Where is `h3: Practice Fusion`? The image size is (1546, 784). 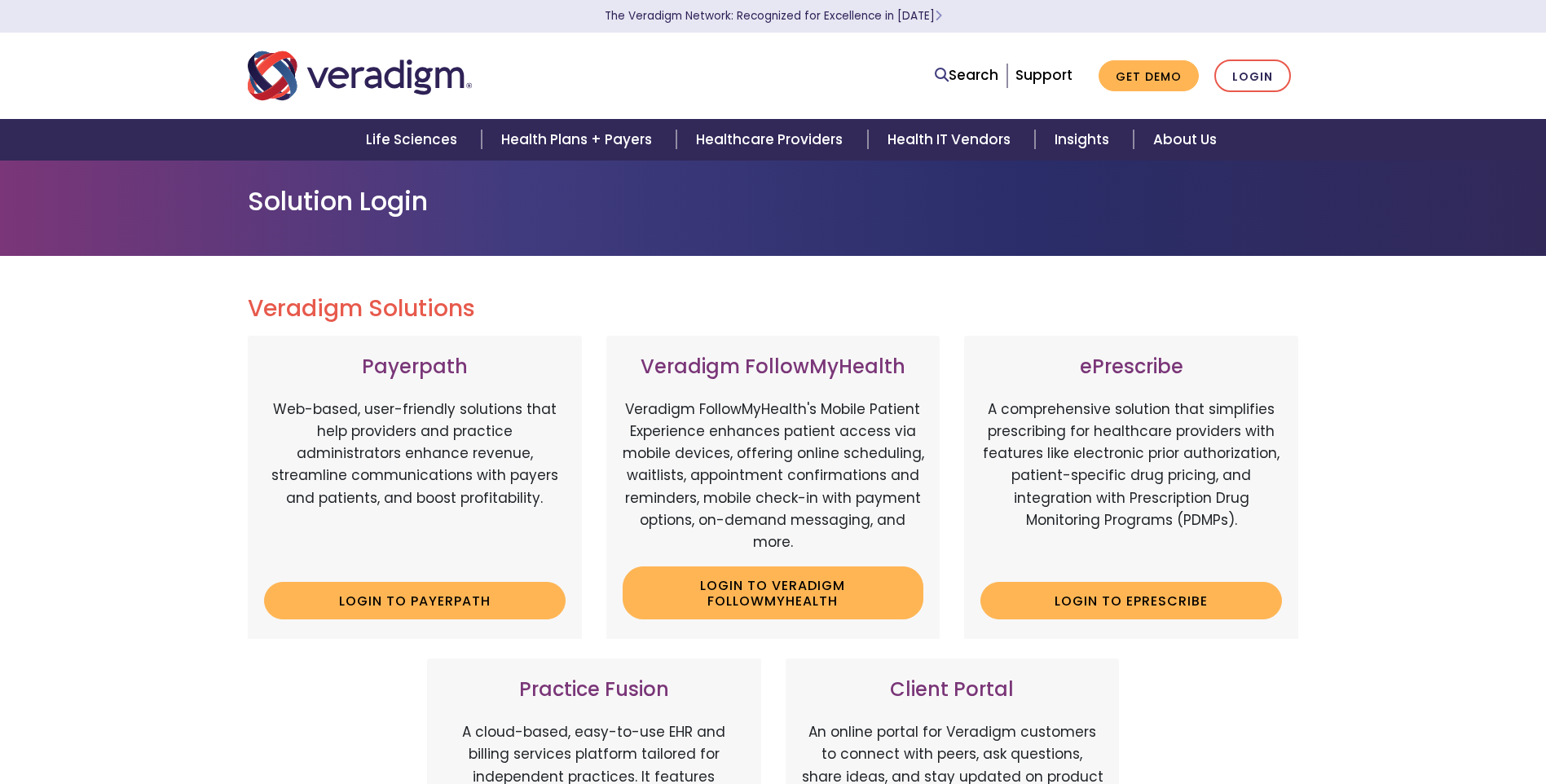
h3: Practice Fusion is located at coordinates (594, 689).